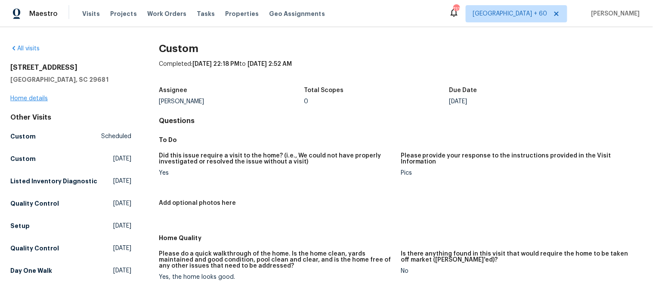  Describe the element at coordinates (206, 14) in the screenshot. I see `span: Tasks` at that location.